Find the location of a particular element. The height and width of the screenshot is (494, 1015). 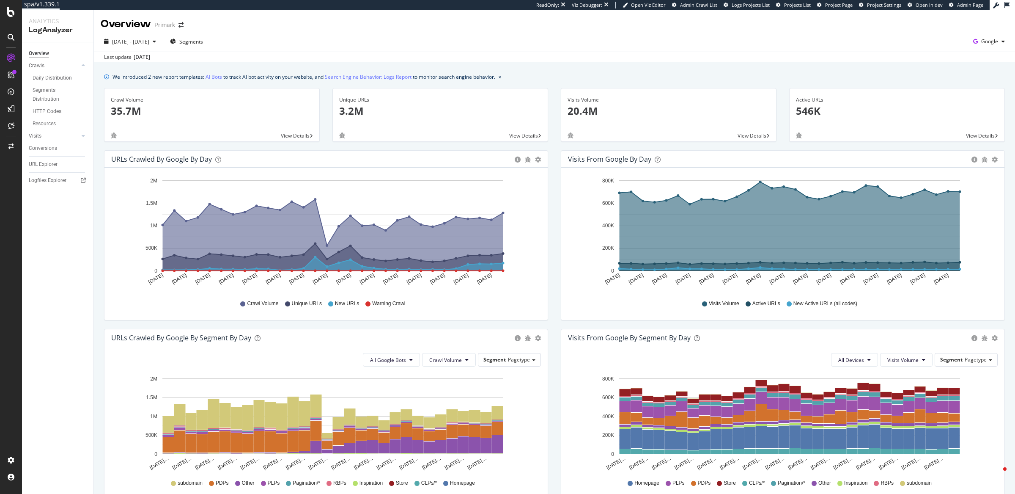

a: Resources is located at coordinates (60, 124).